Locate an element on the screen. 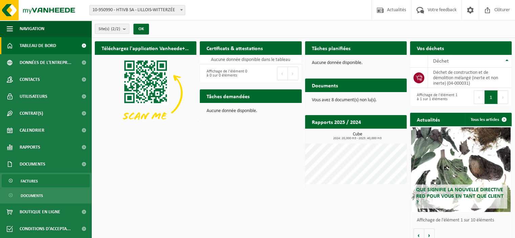 Image resolution: width=515 pixels, height=238 pixels. h2: Tâches planifiées is located at coordinates (331, 48).